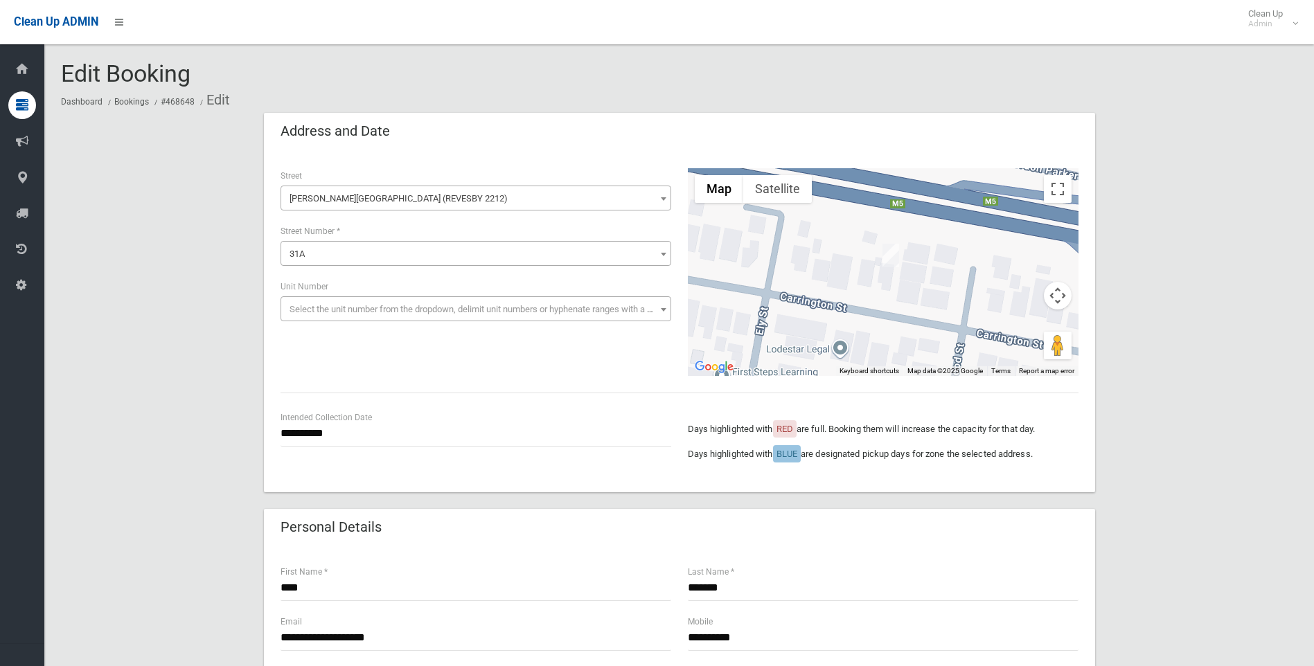 The image size is (1314, 666). Describe the element at coordinates (1046, 370) in the screenshot. I see `a: Report a map error` at that location.